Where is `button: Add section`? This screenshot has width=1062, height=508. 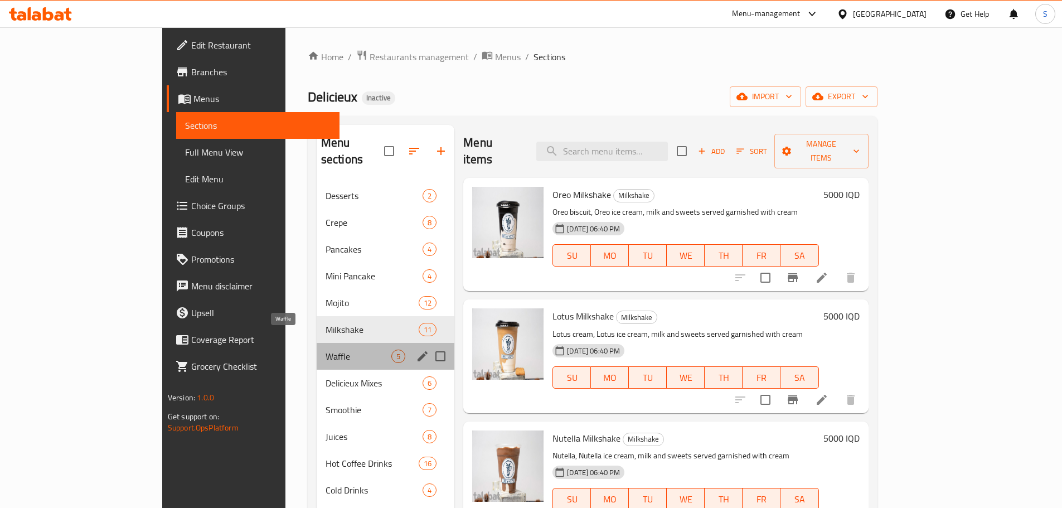 button: Add section is located at coordinates (441, 151).